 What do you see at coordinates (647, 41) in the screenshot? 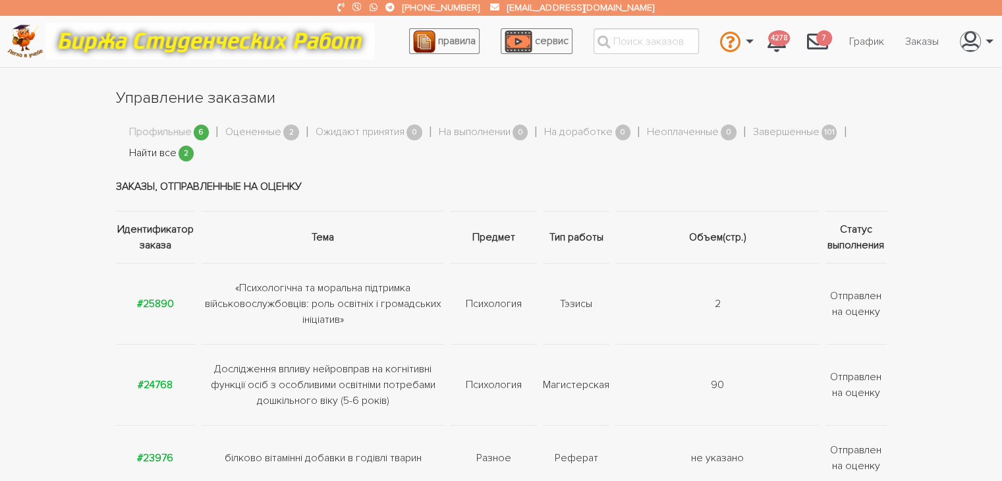
I see `input: Поиск заказов` at bounding box center [647, 41].